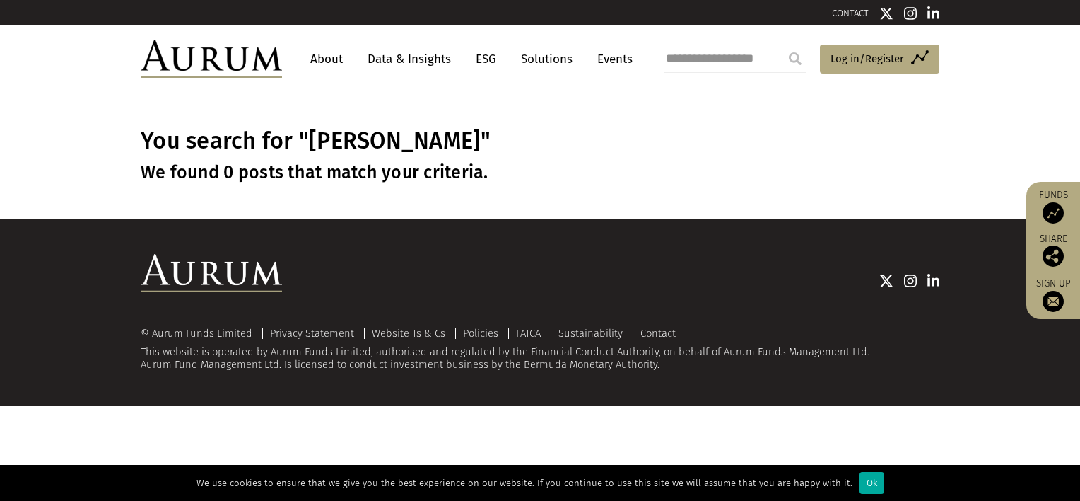 The image size is (1080, 501). What do you see at coordinates (312, 333) in the screenshot?
I see `a: Privacy Statement` at bounding box center [312, 333].